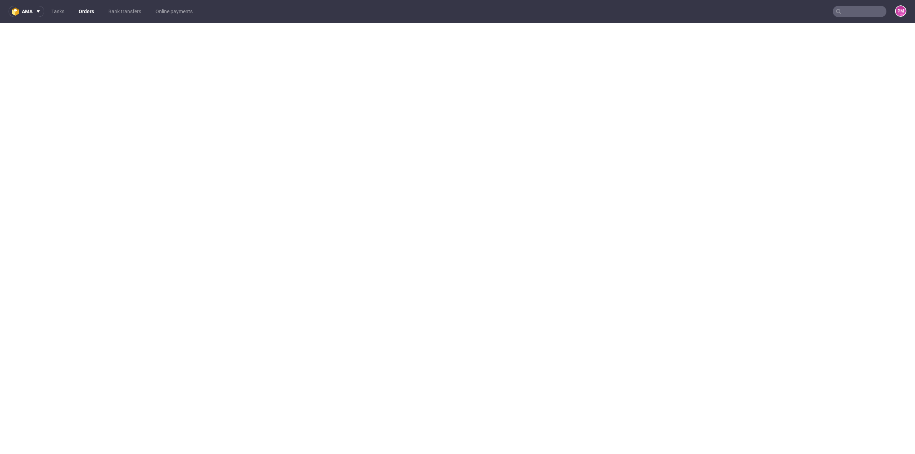 This screenshot has height=454, width=915. Describe the element at coordinates (58, 11) in the screenshot. I see `a: Tasks` at that location.